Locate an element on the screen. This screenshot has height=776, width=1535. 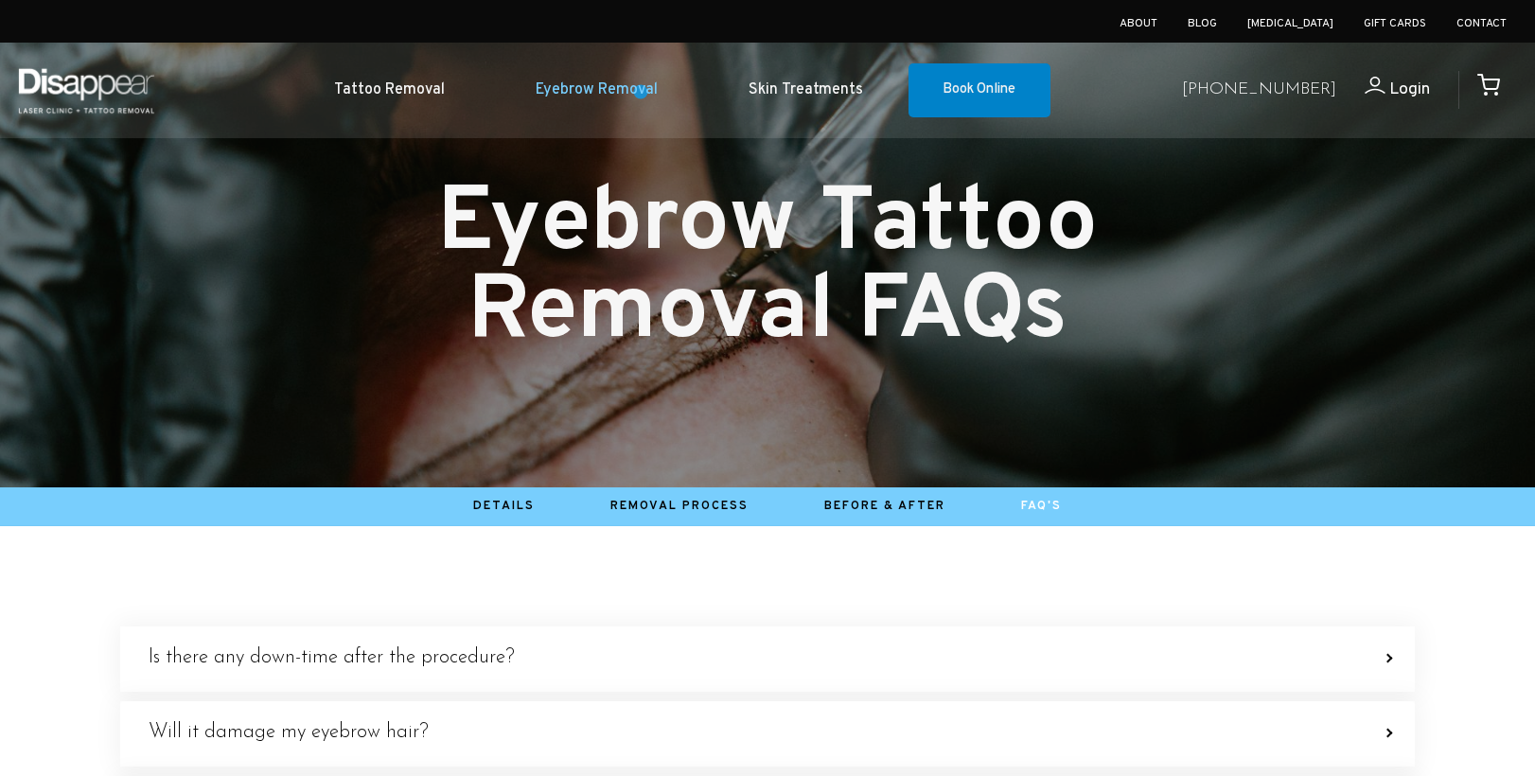
h4: Is there any down-time after the procedure? is located at coordinates (331, 658).